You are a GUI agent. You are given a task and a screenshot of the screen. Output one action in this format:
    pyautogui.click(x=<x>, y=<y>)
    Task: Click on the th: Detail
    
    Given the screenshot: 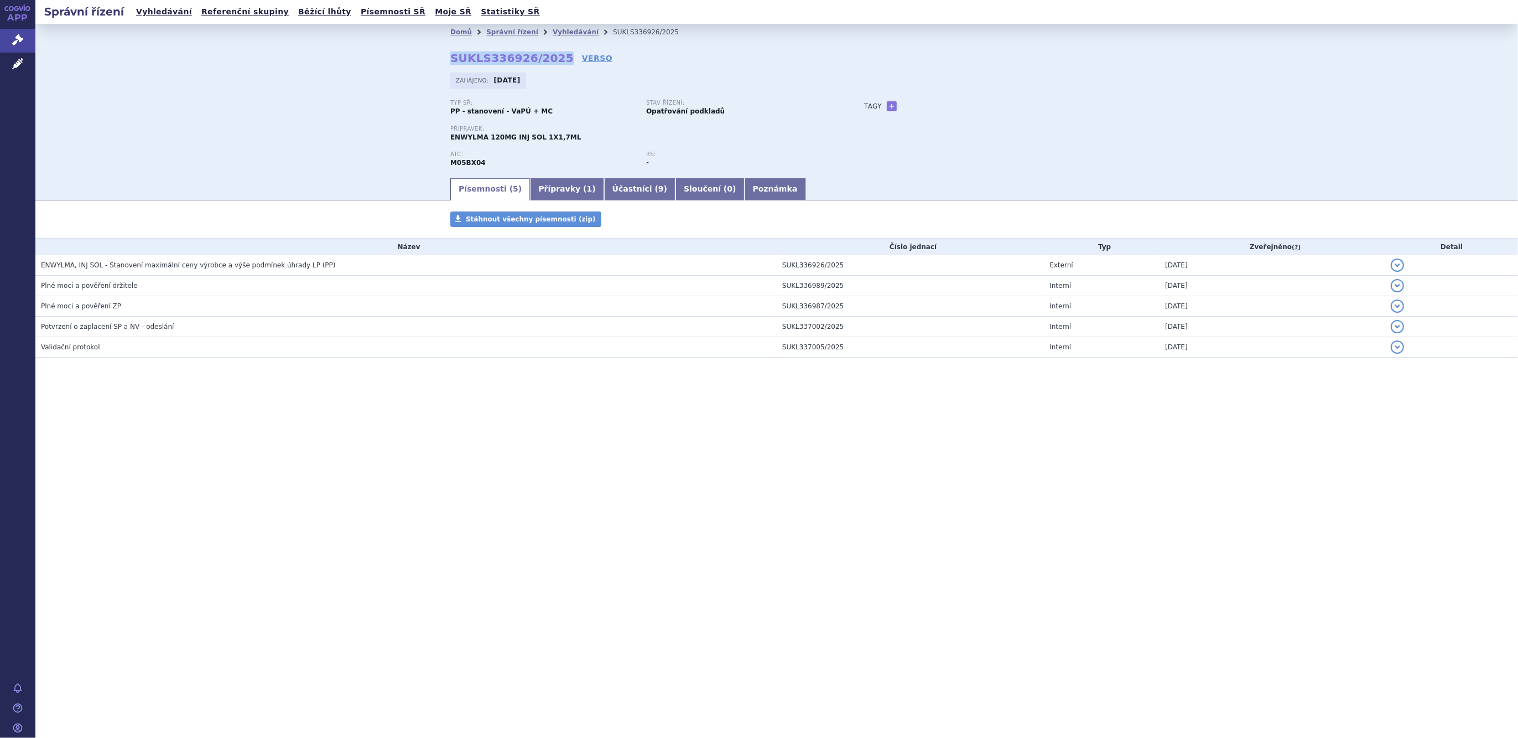 What is the action you would take?
    pyautogui.click(x=1452, y=247)
    